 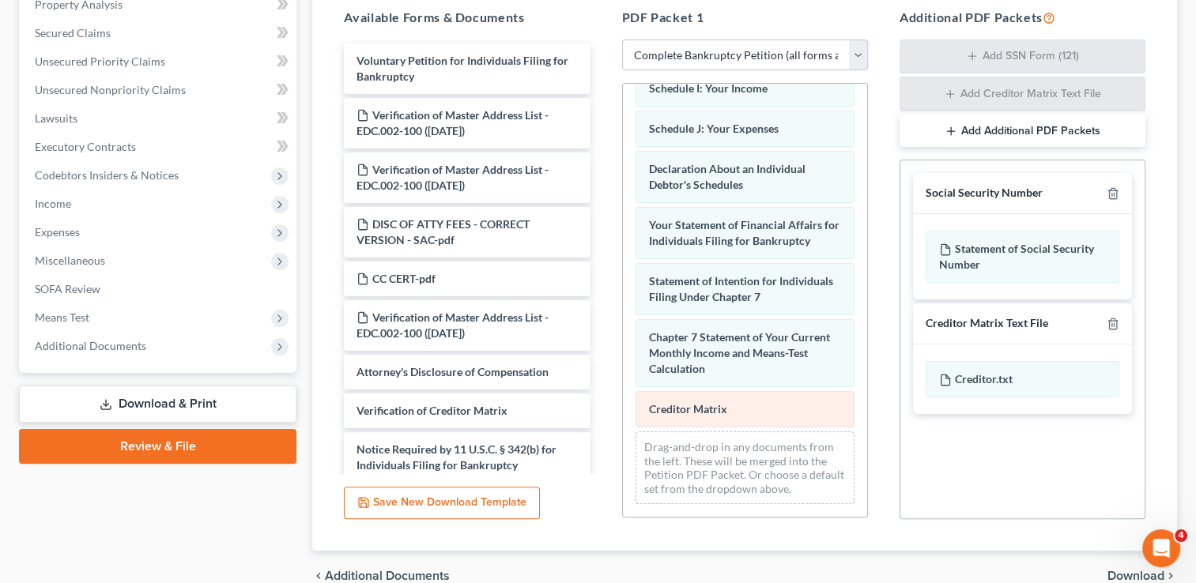 I want to click on span: Schedule J: Your Expenses, so click(x=714, y=128).